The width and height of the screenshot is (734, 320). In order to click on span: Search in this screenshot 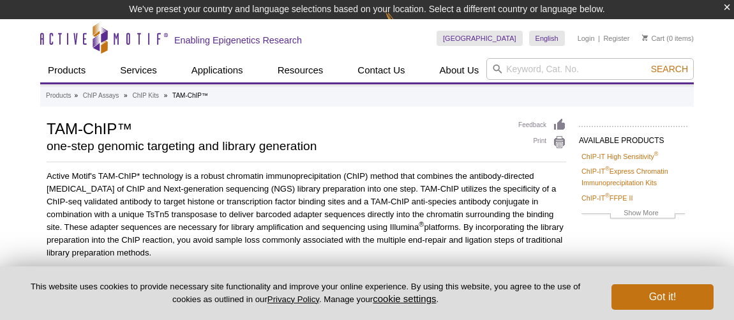, I will do `click(670, 69)`.